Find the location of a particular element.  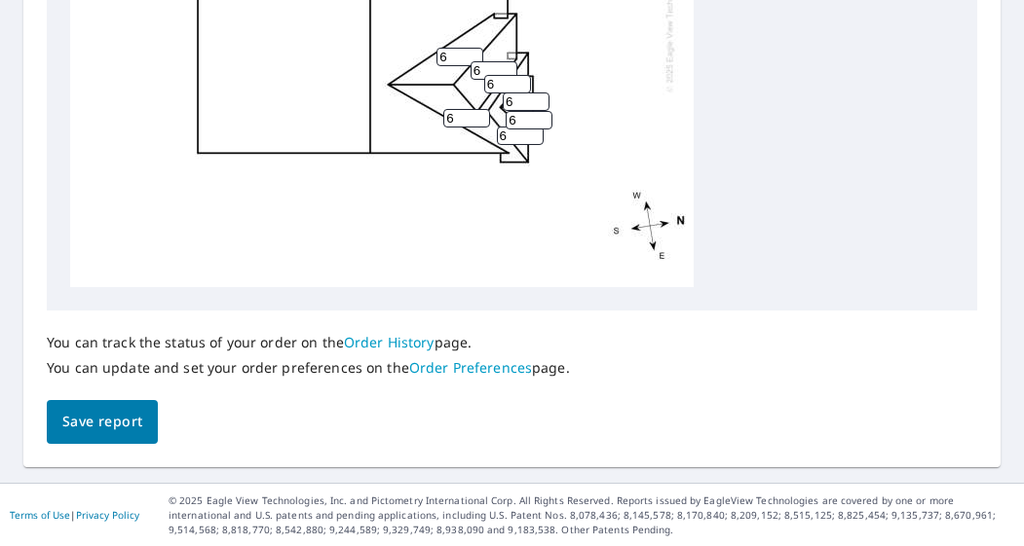

span: Save report is located at coordinates (102, 422).